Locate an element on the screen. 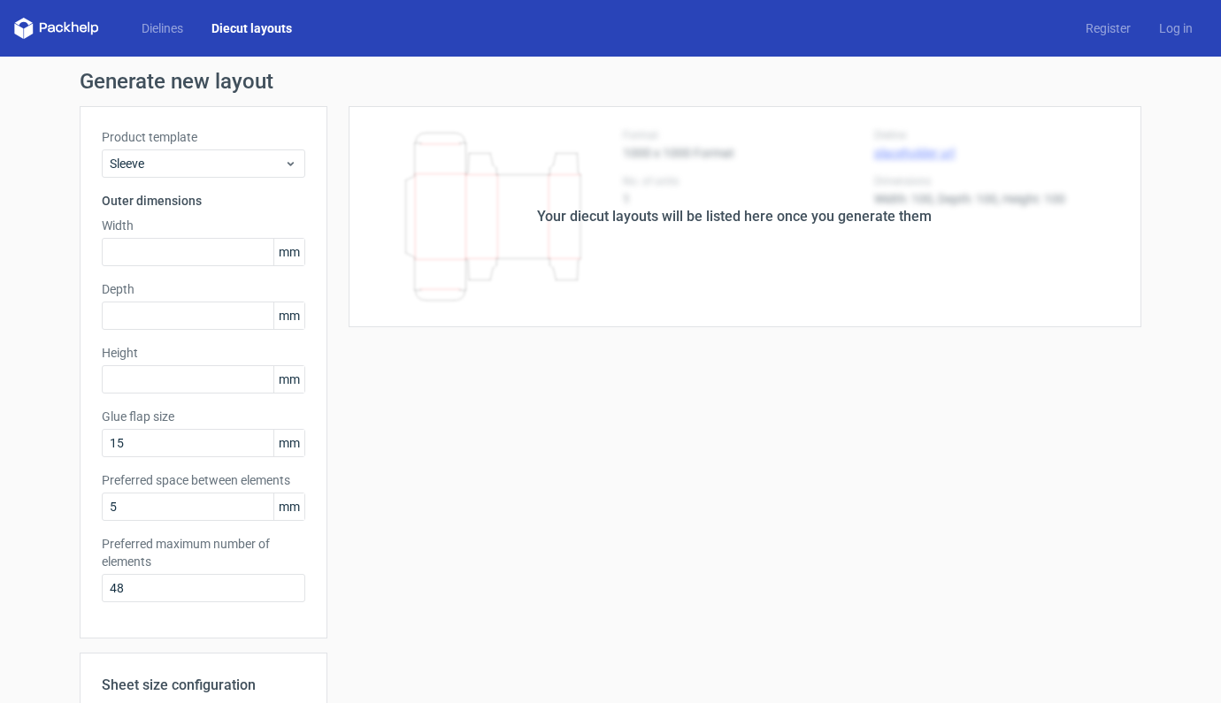 The width and height of the screenshot is (1221, 703). a: Register is located at coordinates (1108, 28).